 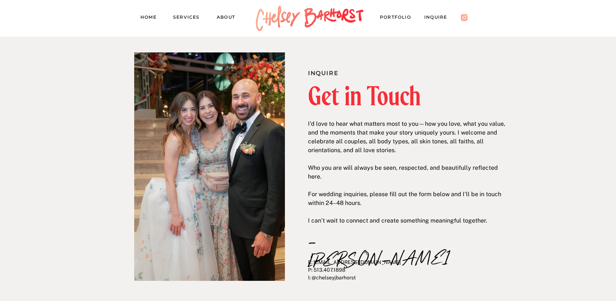 I want to click on nav: Home, so click(x=151, y=18).